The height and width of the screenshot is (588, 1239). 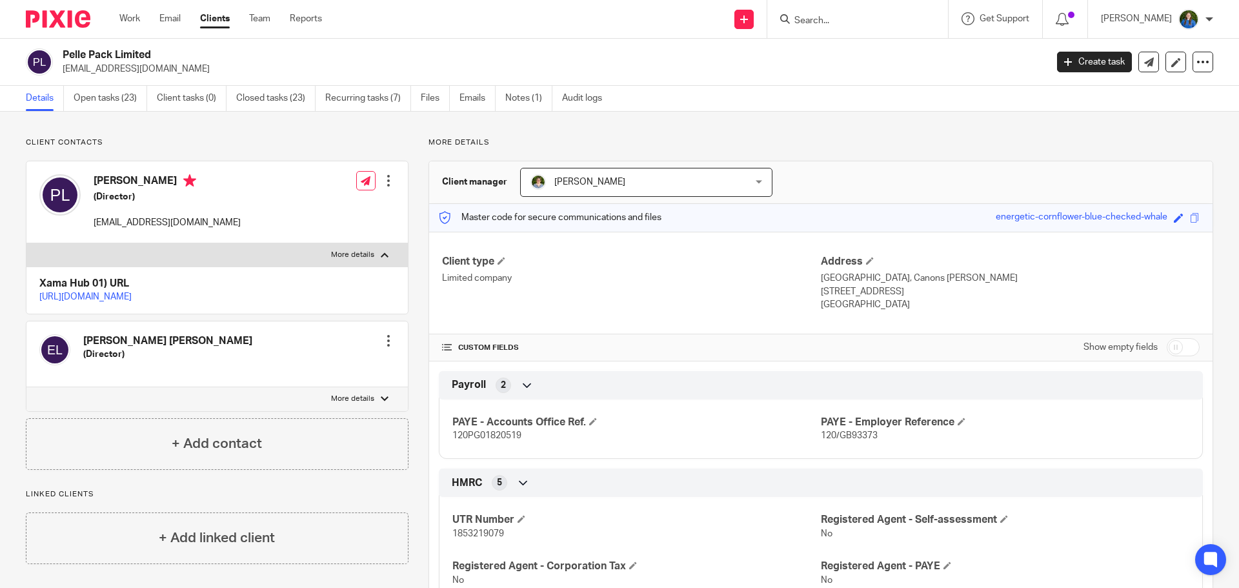 I want to click on img: pcwCs64t.jpeg, so click(x=538, y=182).